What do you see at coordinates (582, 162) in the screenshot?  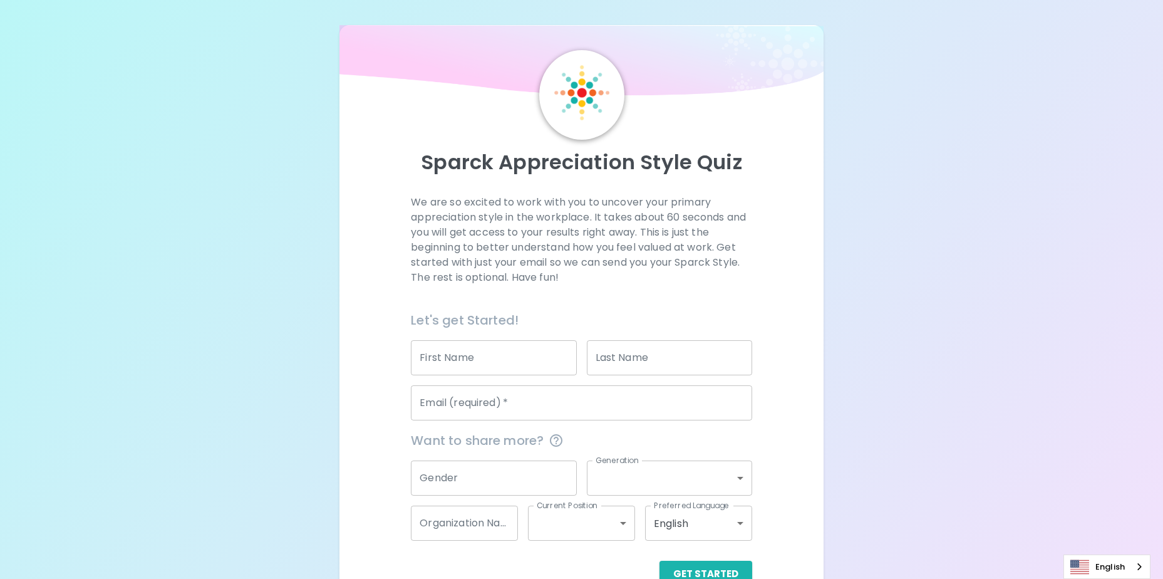 I see `p: Sparck Appreciation Style Quiz` at bounding box center [582, 162].